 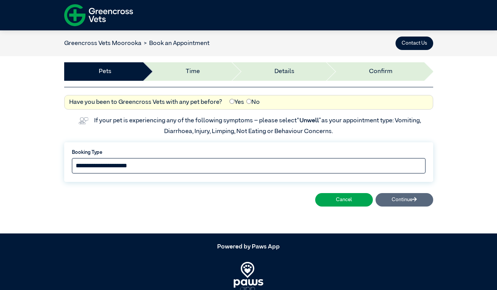 I want to click on label: Booking Type, so click(x=249, y=152).